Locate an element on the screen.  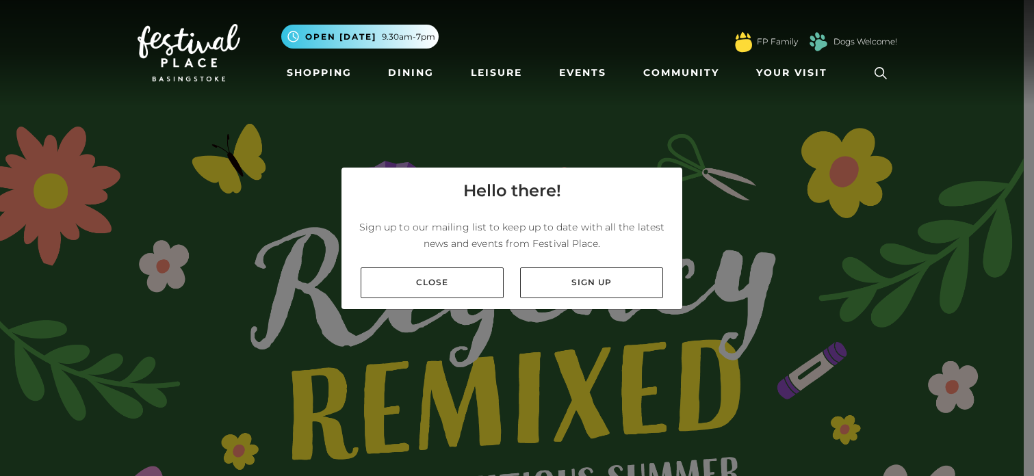
a: Leisure is located at coordinates (496, 73).